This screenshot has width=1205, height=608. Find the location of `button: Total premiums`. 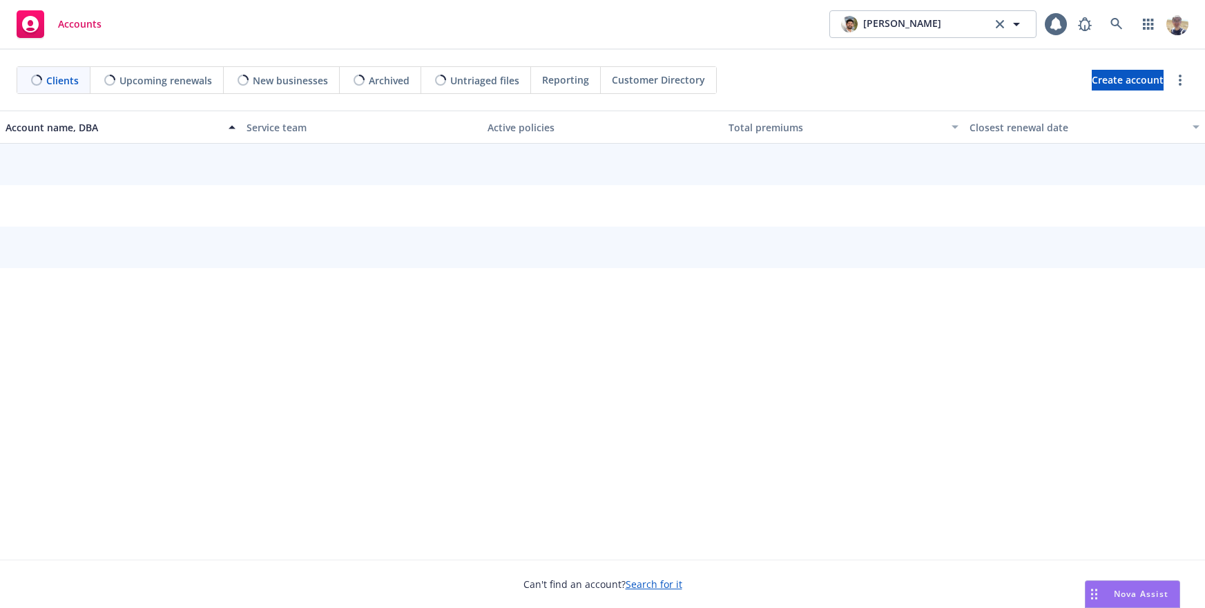

button: Total premiums is located at coordinates (843, 127).